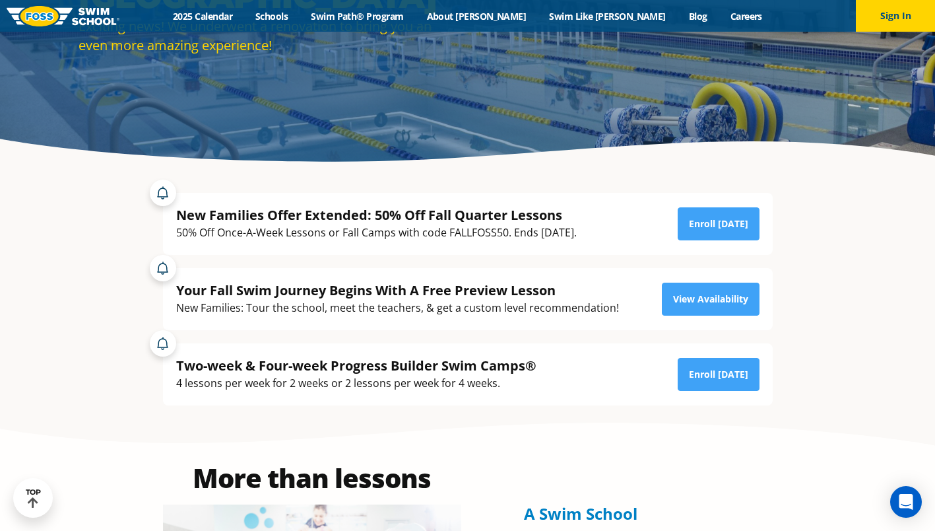 The image size is (935, 531). I want to click on div: New Families: Tour the school, meet the teachers, & get a custom level recommendation!, so click(397, 308).